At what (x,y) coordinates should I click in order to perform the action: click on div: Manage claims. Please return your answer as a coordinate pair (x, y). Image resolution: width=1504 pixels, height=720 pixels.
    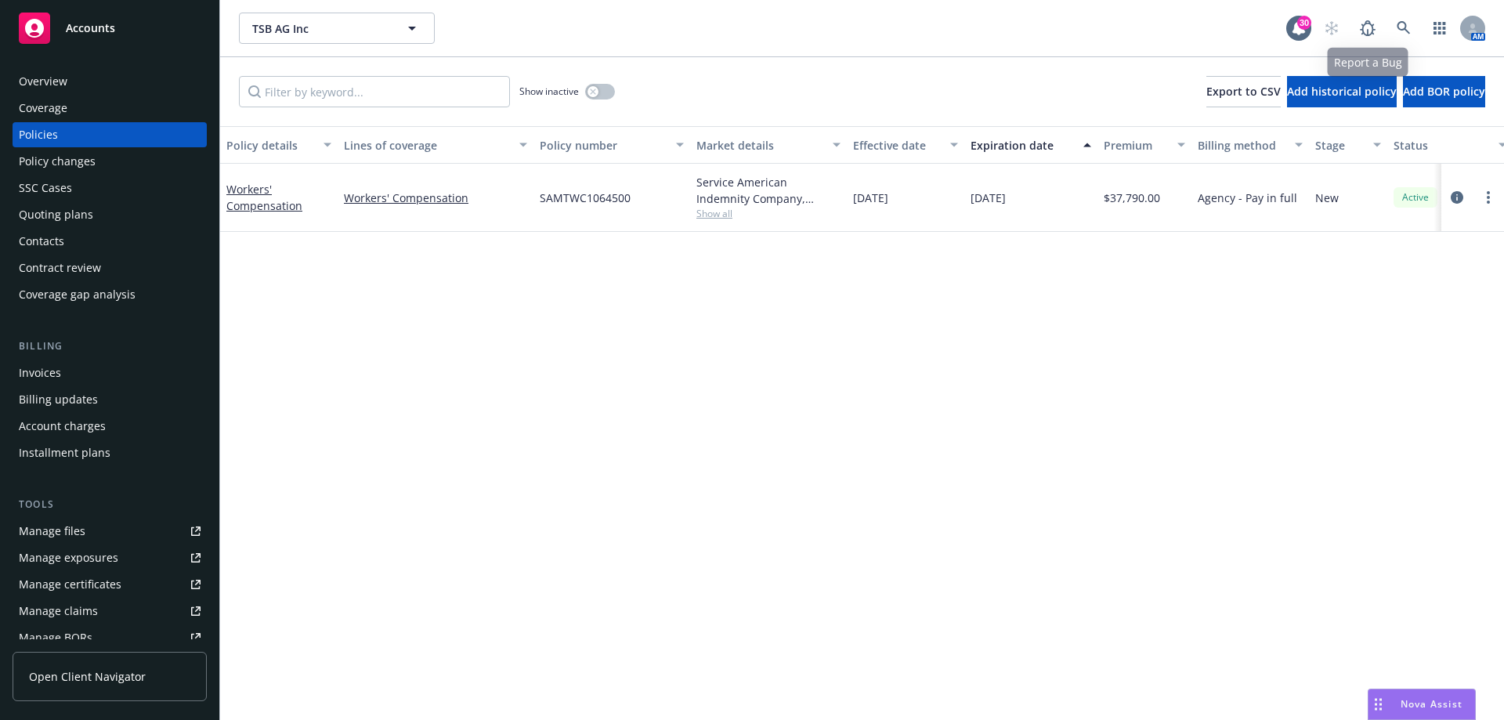
    Looking at the image, I should click on (58, 611).